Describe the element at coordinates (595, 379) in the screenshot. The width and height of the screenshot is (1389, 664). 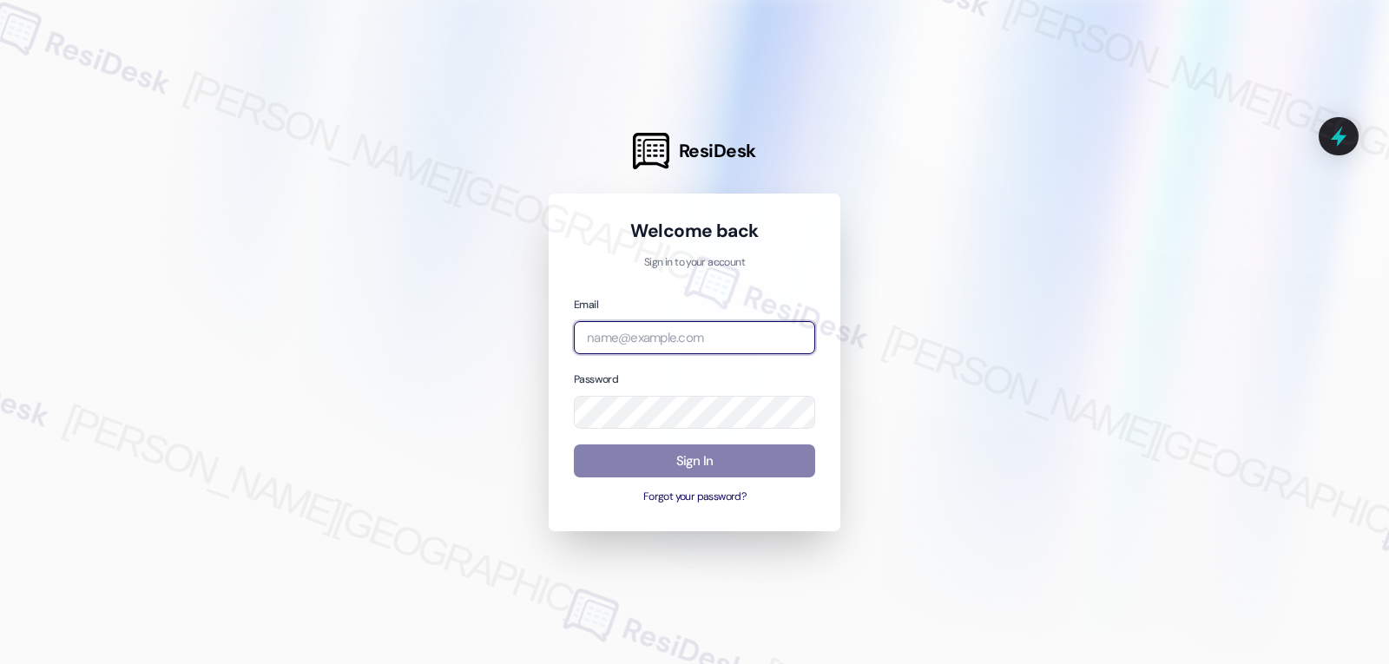
I see `label: Password` at that location.